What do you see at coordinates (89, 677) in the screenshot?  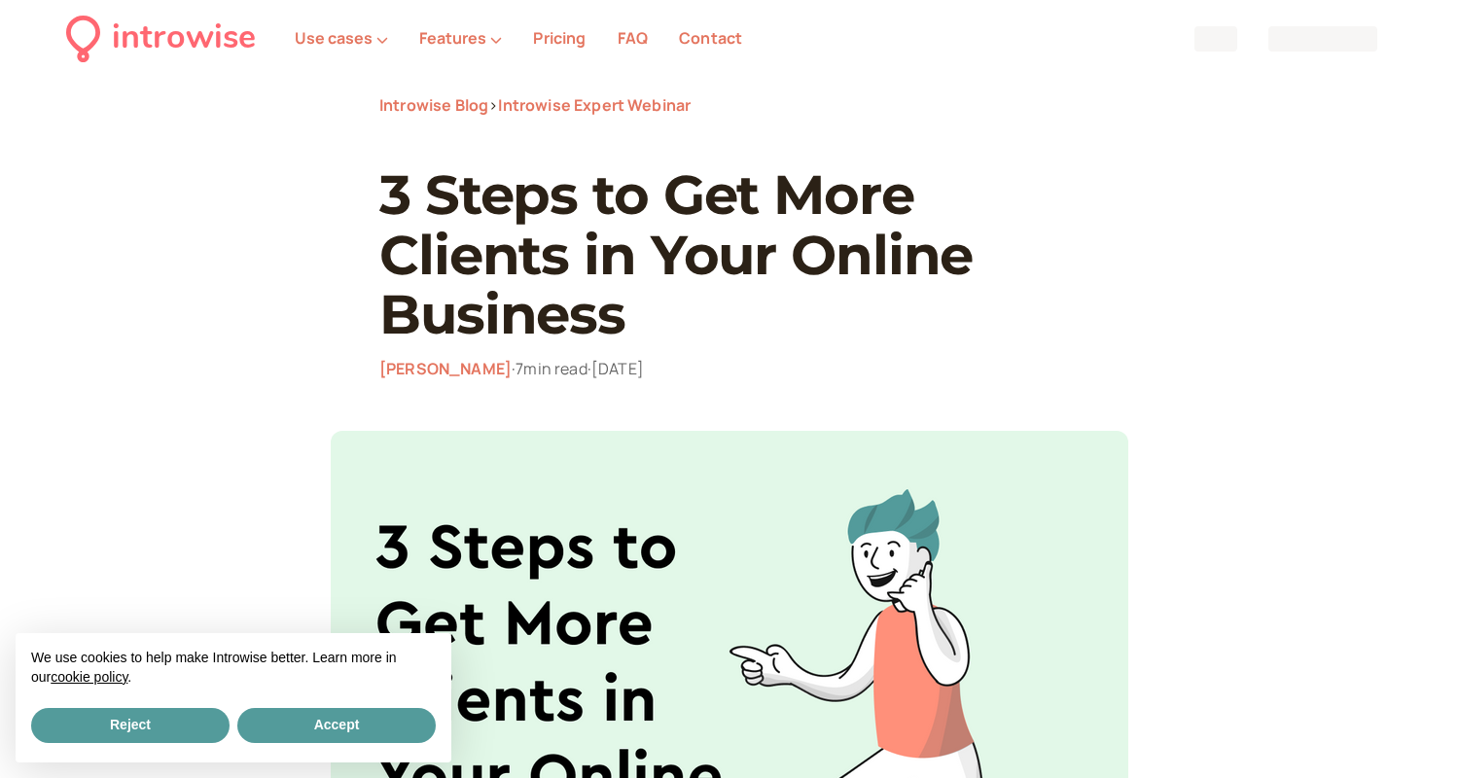 I see `a: cookie policy` at bounding box center [89, 677].